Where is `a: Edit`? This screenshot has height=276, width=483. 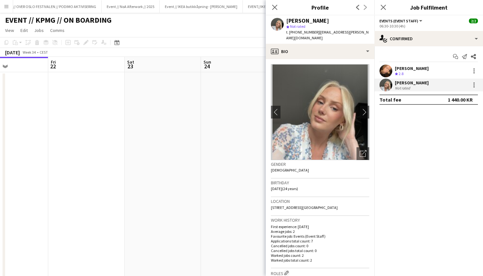
a: Edit is located at coordinates (24, 30).